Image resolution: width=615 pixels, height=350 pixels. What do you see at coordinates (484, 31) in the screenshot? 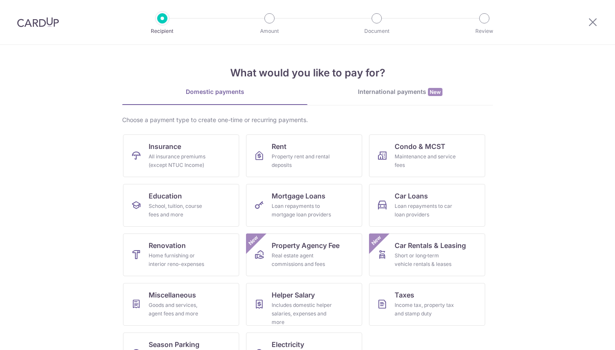
I see `p: Review` at bounding box center [484, 31].